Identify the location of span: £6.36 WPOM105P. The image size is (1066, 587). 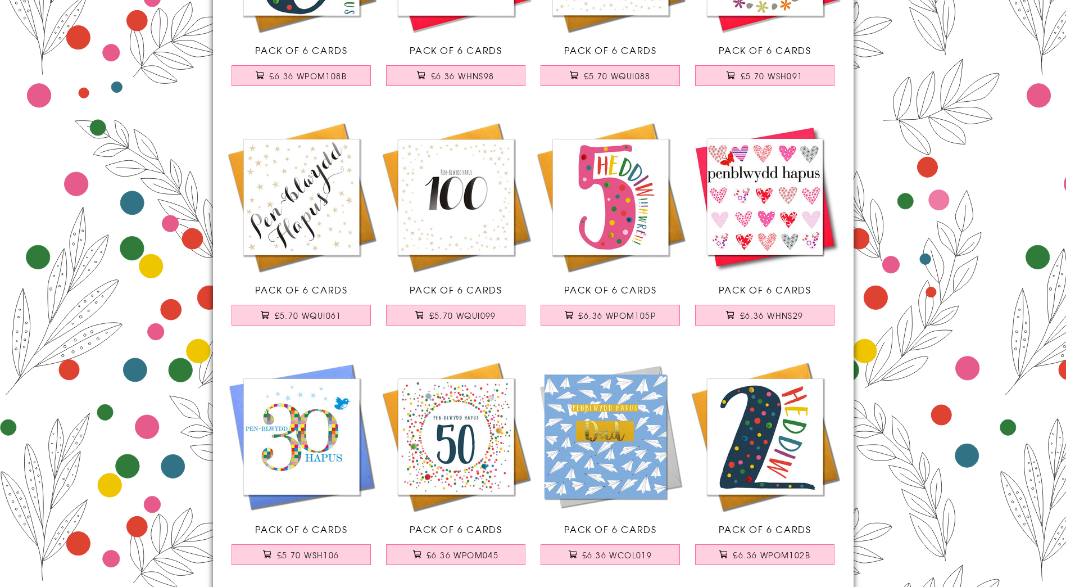
(617, 315).